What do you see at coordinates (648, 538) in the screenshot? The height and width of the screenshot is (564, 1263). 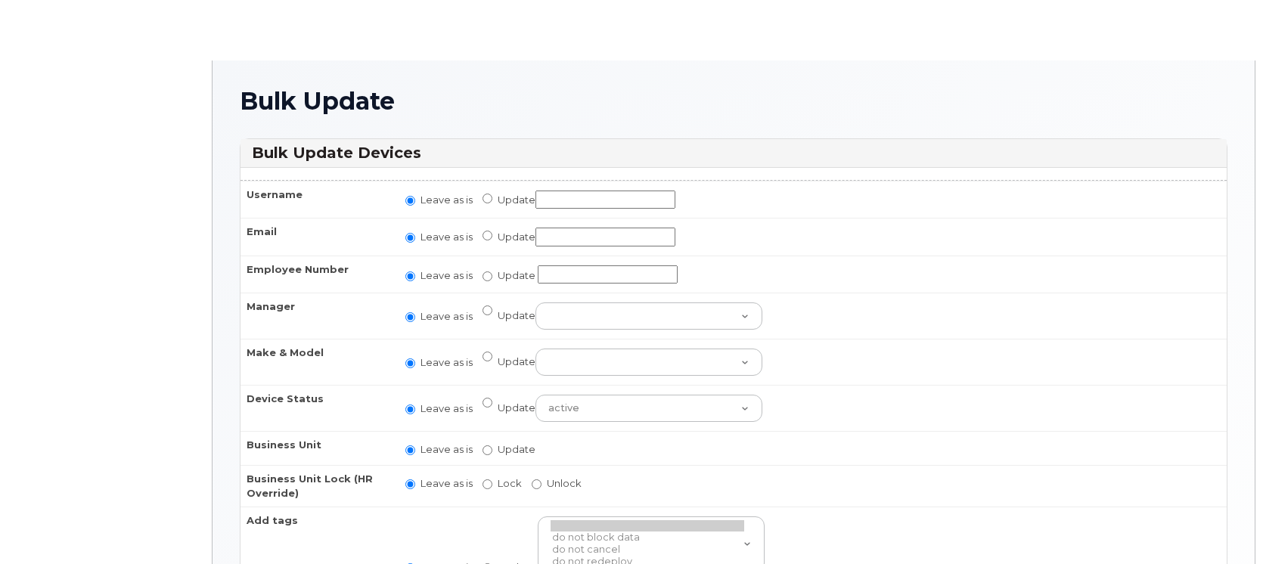 I see `option: do not block data` at bounding box center [648, 538].